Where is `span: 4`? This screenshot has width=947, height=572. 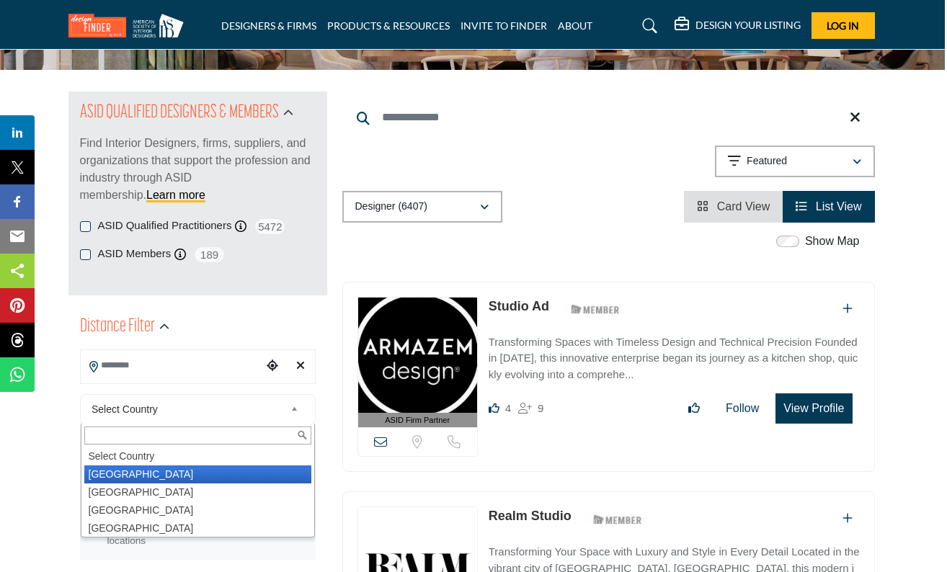 span: 4 is located at coordinates (508, 408).